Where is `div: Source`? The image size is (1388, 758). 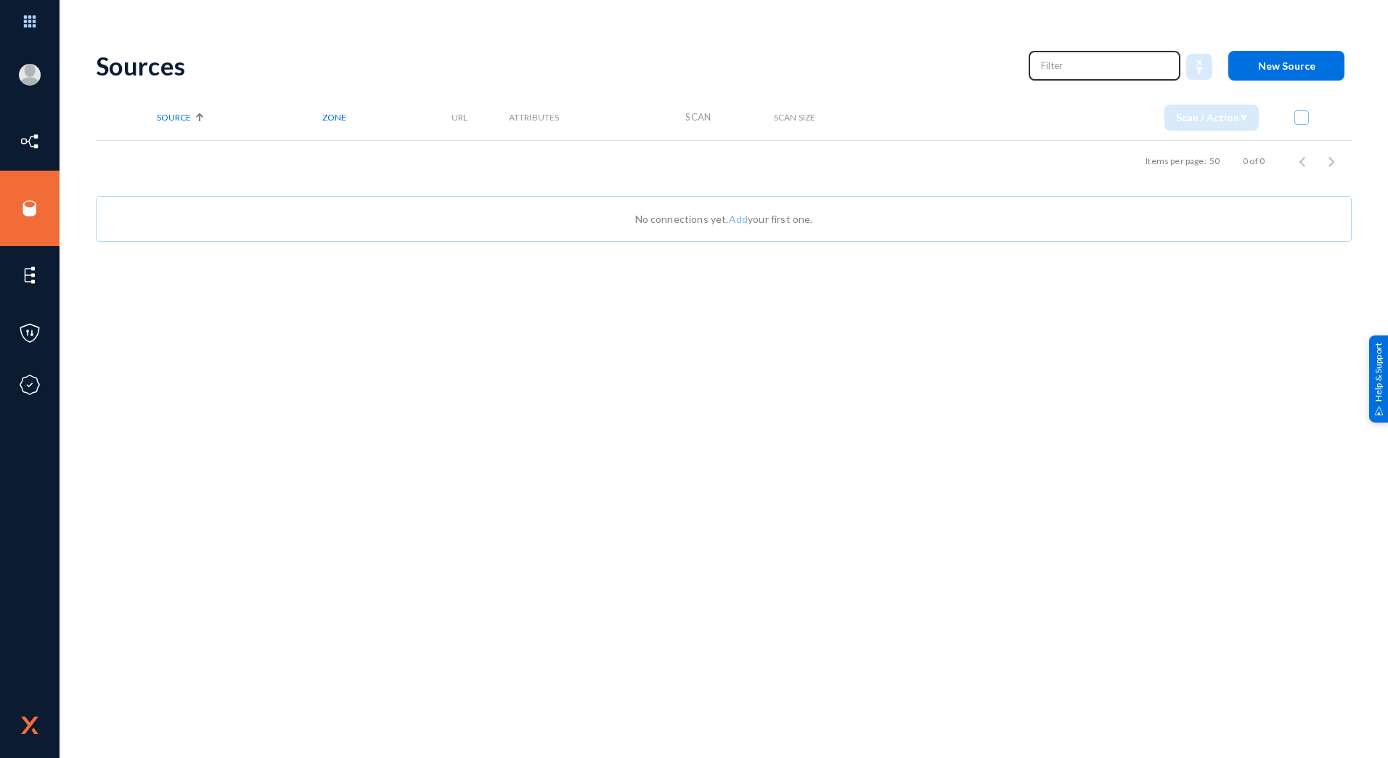
div: Source is located at coordinates (240, 117).